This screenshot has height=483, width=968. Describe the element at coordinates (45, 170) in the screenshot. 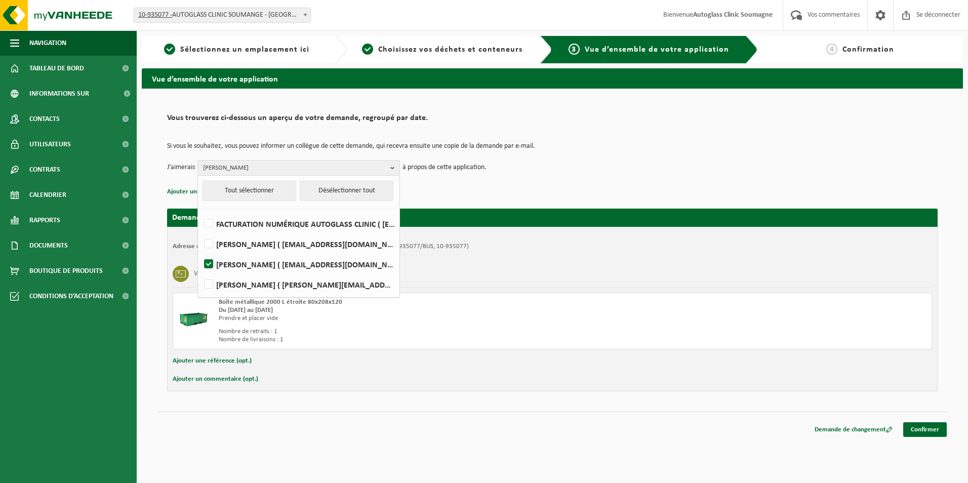

I see `span: Contrats` at that location.